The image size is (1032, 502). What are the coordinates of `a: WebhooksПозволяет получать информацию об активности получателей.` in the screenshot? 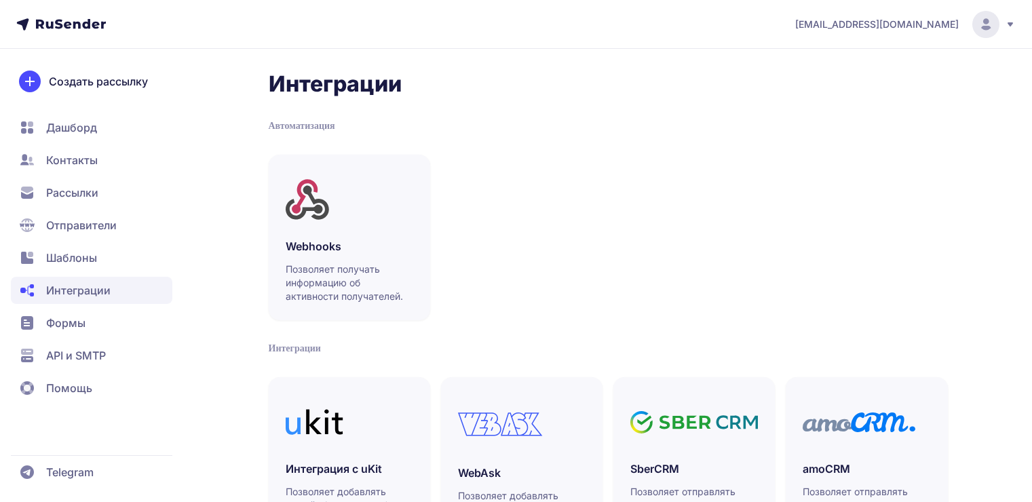 It's located at (349, 237).